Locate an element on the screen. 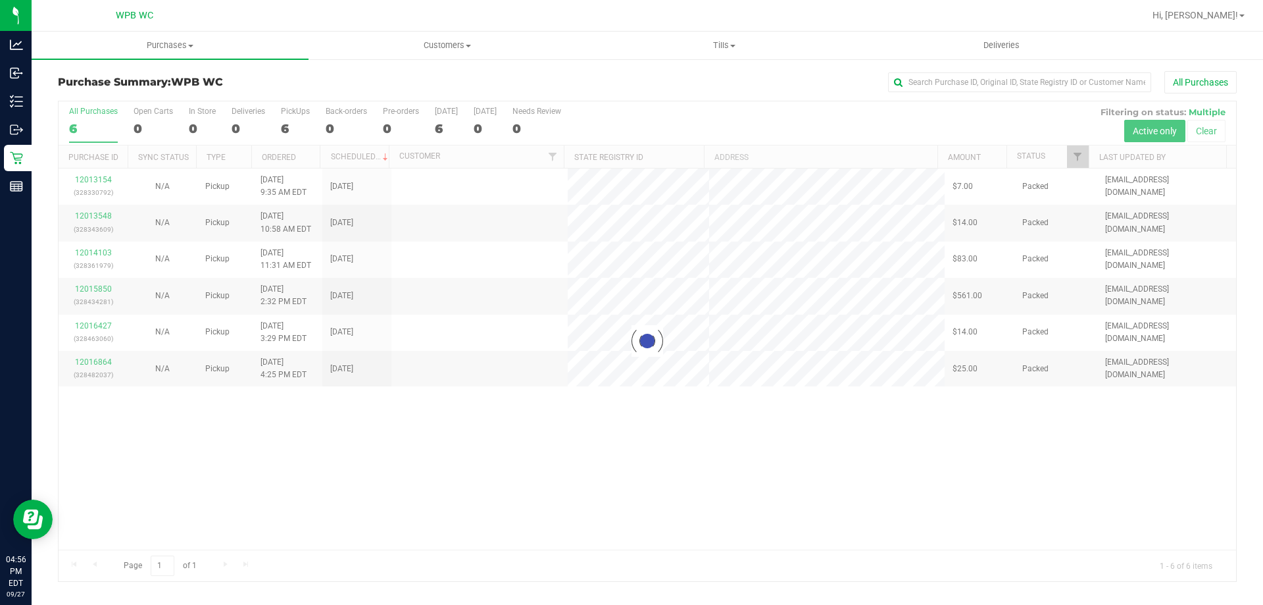 The height and width of the screenshot is (605, 1263). inline-svg: Analytics is located at coordinates (16, 45).